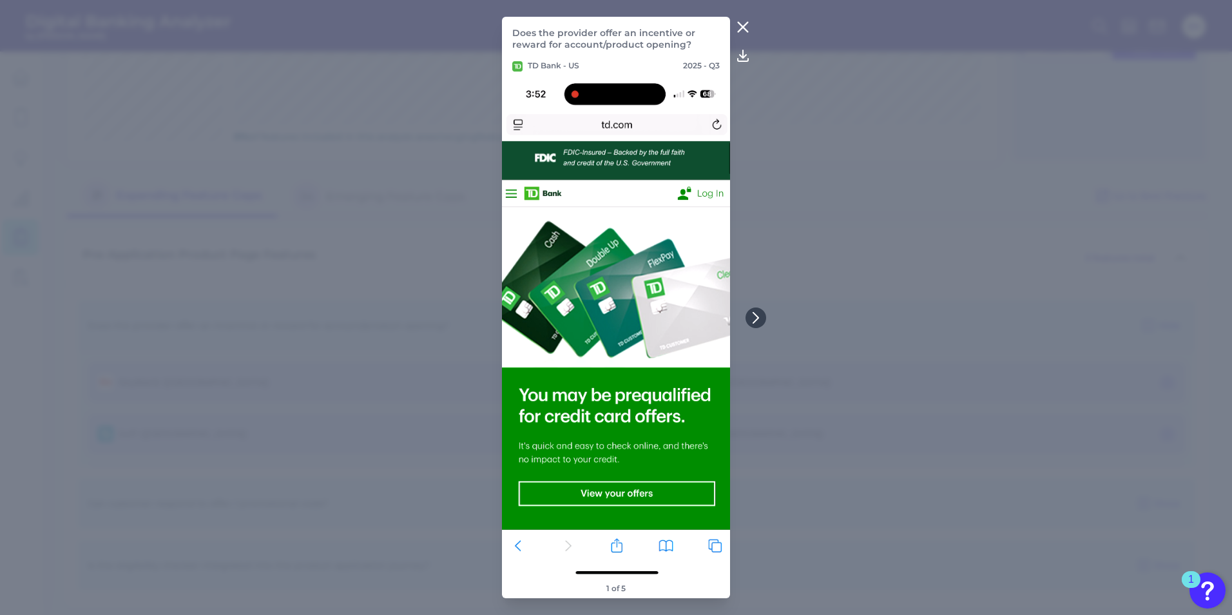 The image size is (1232, 615). What do you see at coordinates (517, 66) in the screenshot?
I see `img: TD Bank` at bounding box center [517, 66].